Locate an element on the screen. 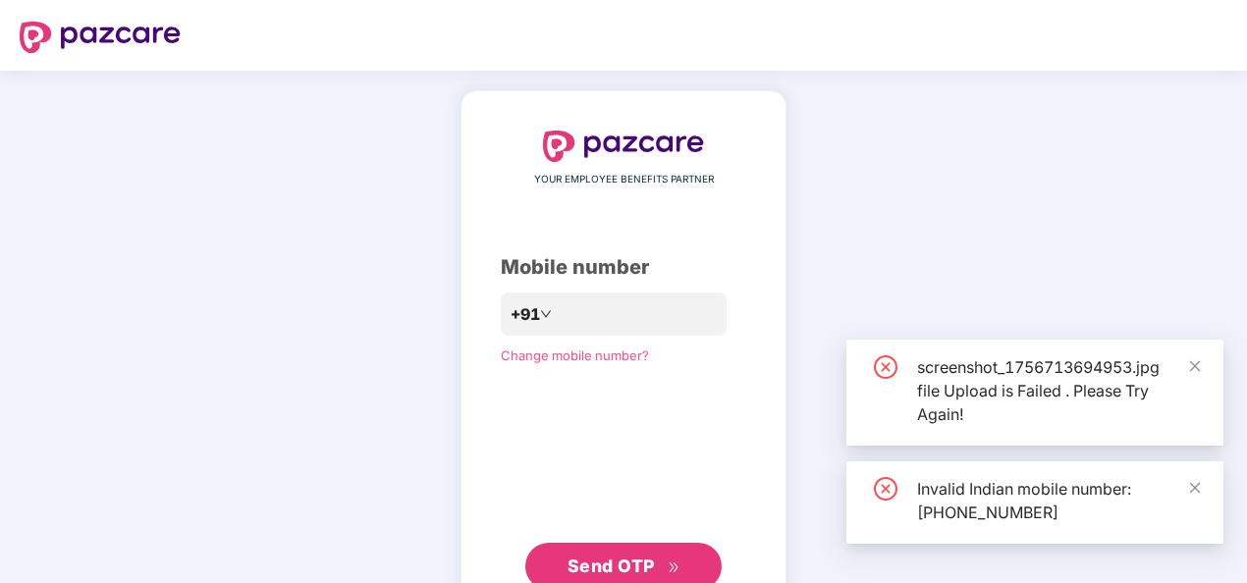 The width and height of the screenshot is (1247, 583). span: YOUR EMPLOYEE BENEFITS PARTNER is located at coordinates (624, 180).